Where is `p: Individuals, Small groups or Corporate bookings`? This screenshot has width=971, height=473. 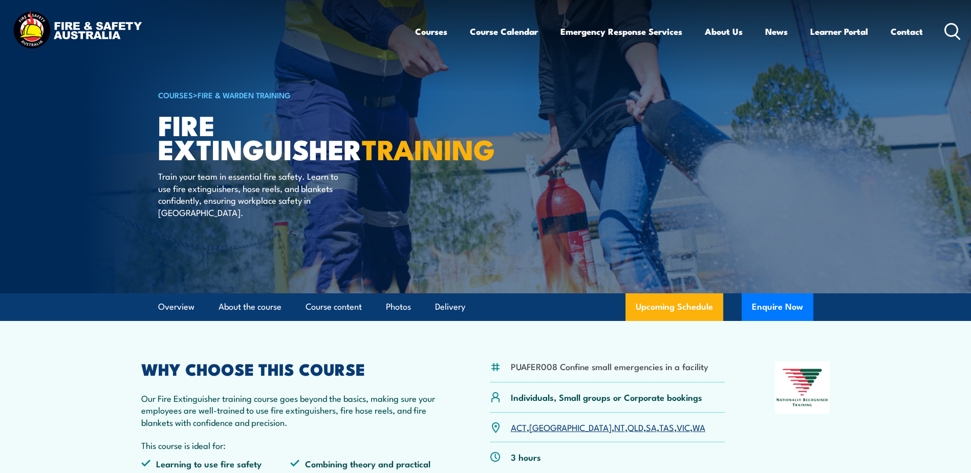 p: Individuals, Small groups or Corporate bookings is located at coordinates (607, 397).